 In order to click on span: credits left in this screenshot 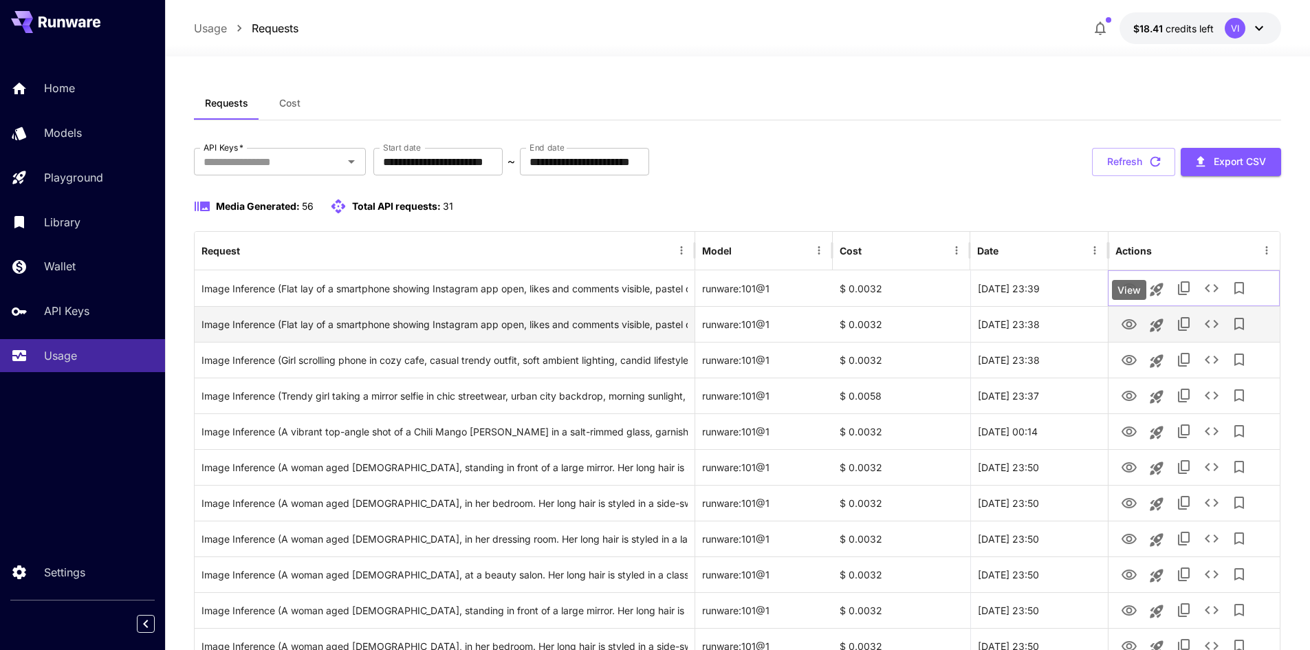, I will do `click(1190, 28)`.